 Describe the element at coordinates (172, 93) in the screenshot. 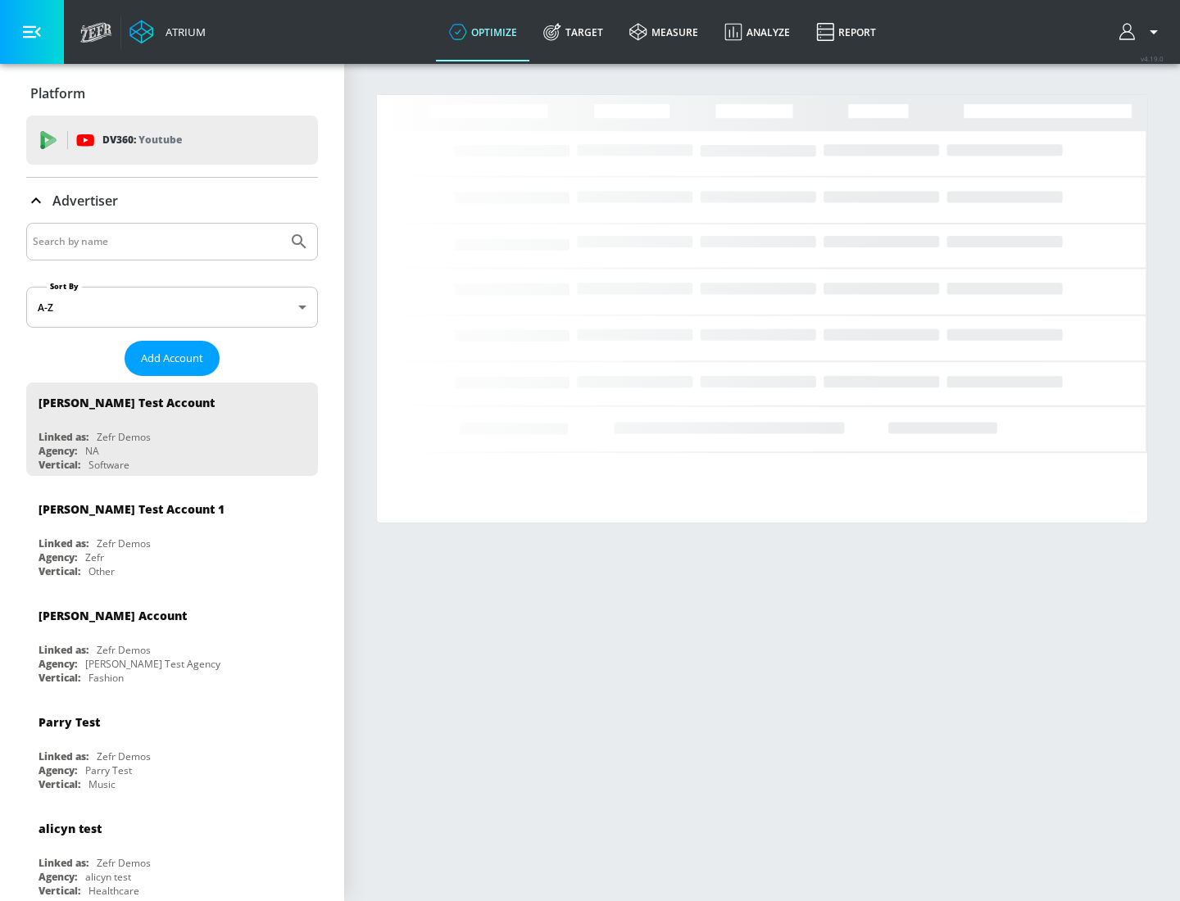

I see `div: Platform` at that location.